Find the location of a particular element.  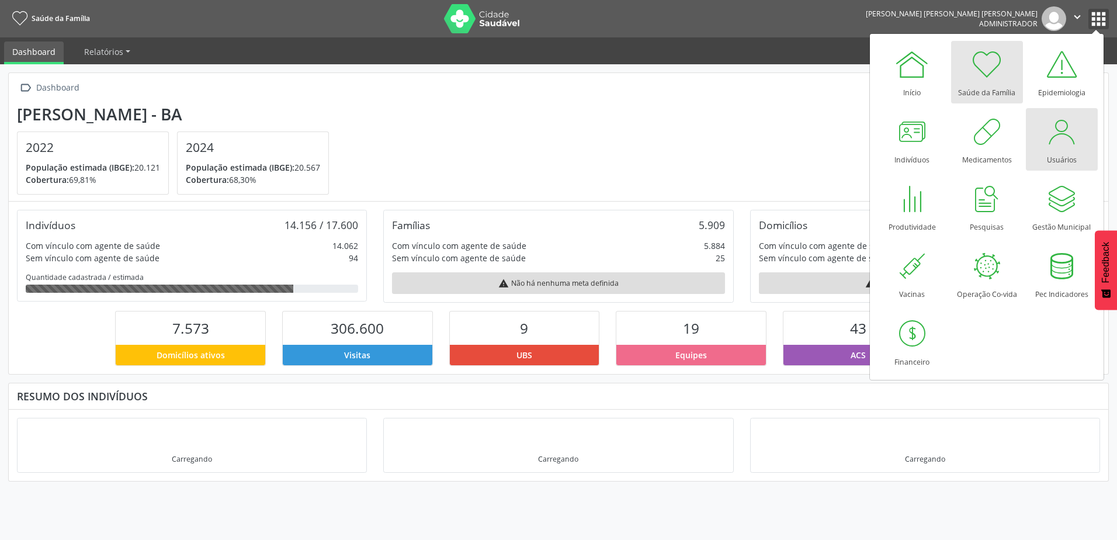

a: Usuários is located at coordinates (1061, 139).